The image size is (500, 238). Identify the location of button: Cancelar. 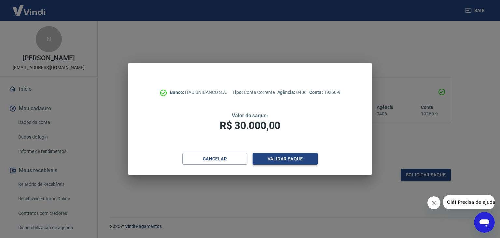
(215, 159).